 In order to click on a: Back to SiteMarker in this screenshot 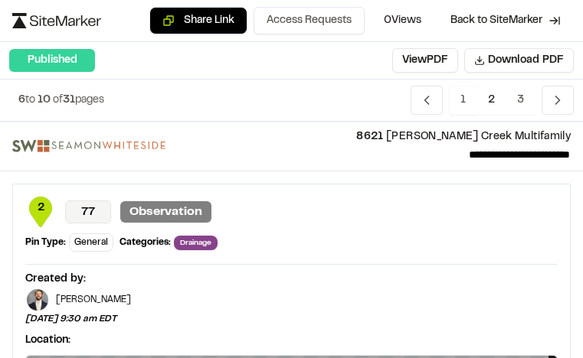, I will do `click(505, 21)`.